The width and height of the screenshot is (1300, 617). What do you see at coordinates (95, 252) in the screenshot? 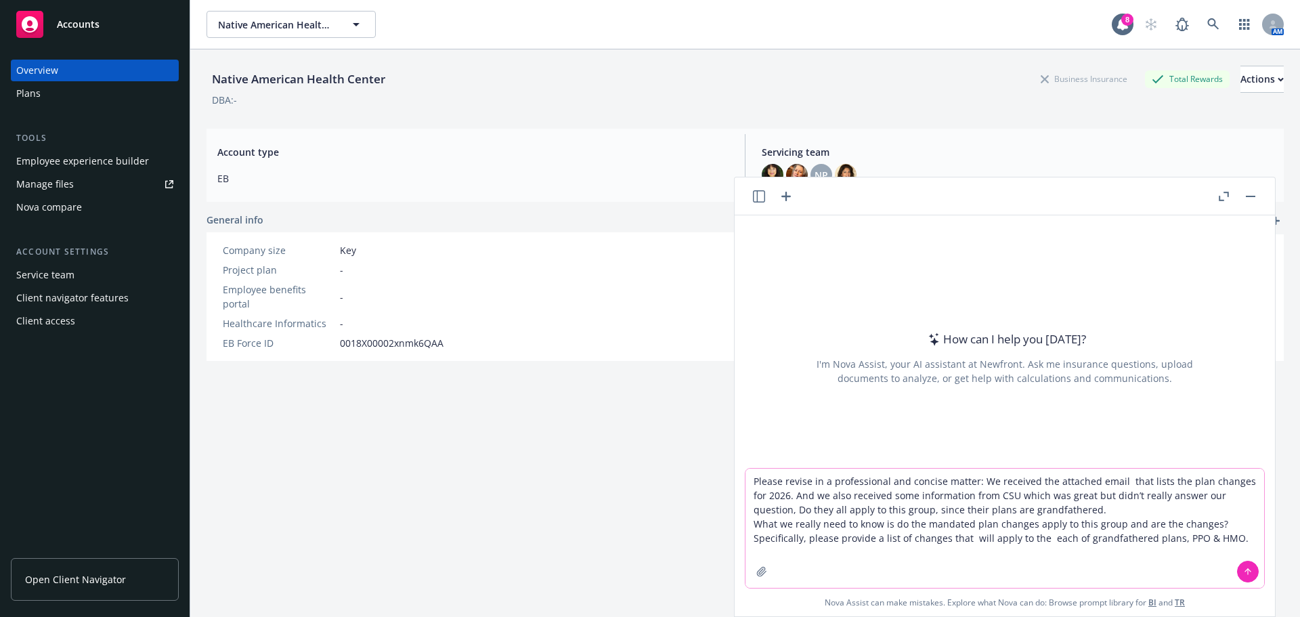
I see `div: Account settings` at bounding box center [95, 252].